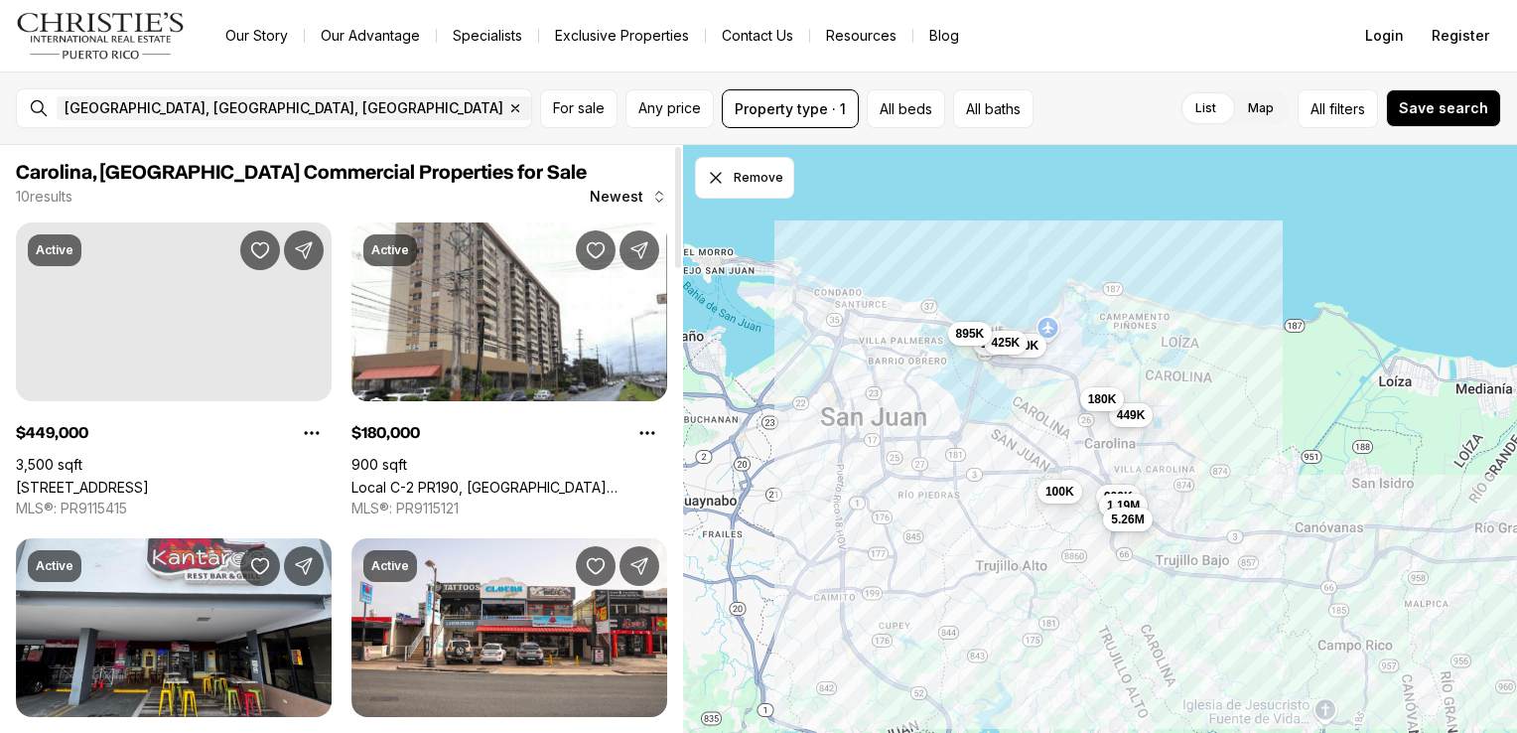 This screenshot has height=733, width=1517. I want to click on button: 100K, so click(1059, 490).